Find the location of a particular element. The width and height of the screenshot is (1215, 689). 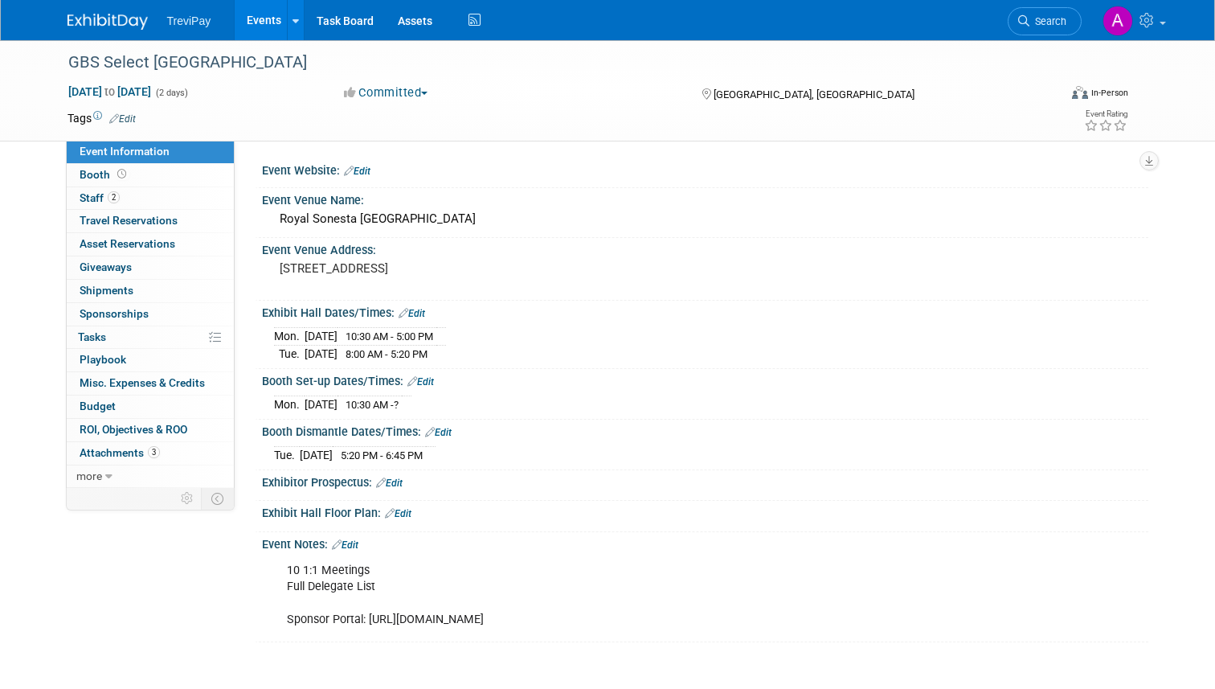

a: Giveaways is located at coordinates (150, 268).